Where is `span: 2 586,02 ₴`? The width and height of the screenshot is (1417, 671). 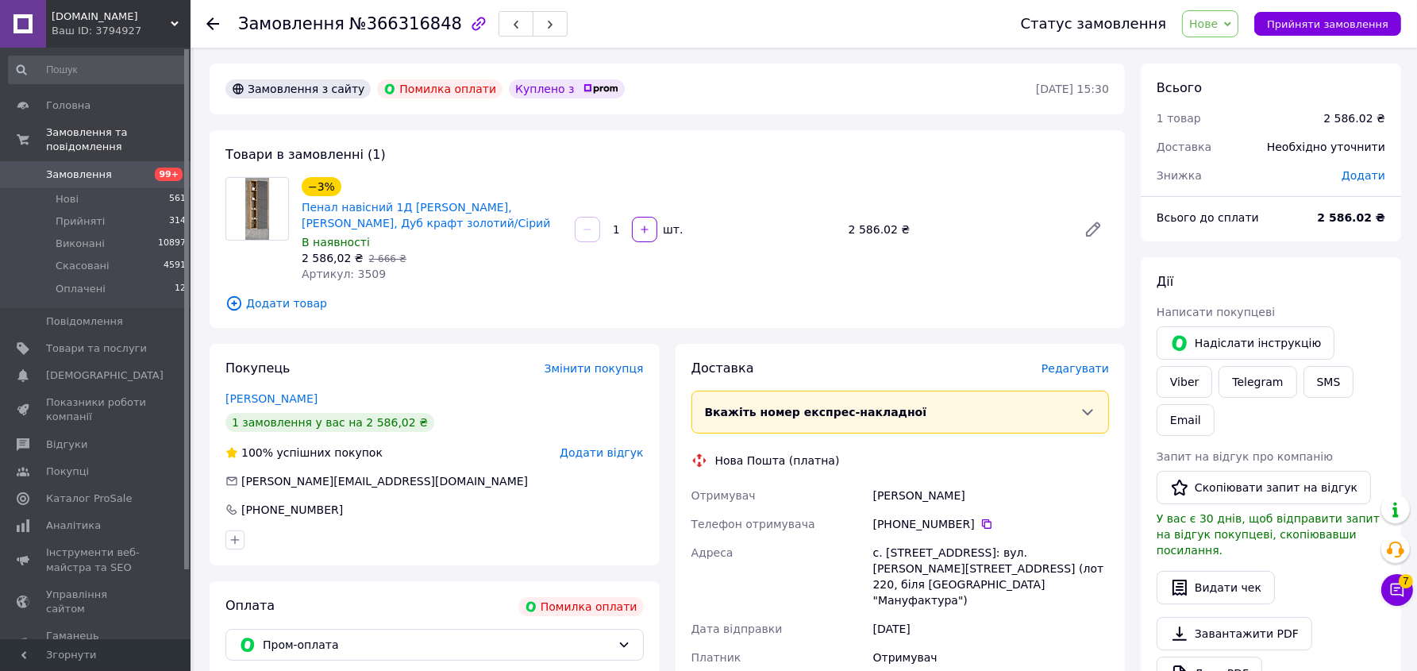 span: 2 586,02 ₴ is located at coordinates (333, 258).